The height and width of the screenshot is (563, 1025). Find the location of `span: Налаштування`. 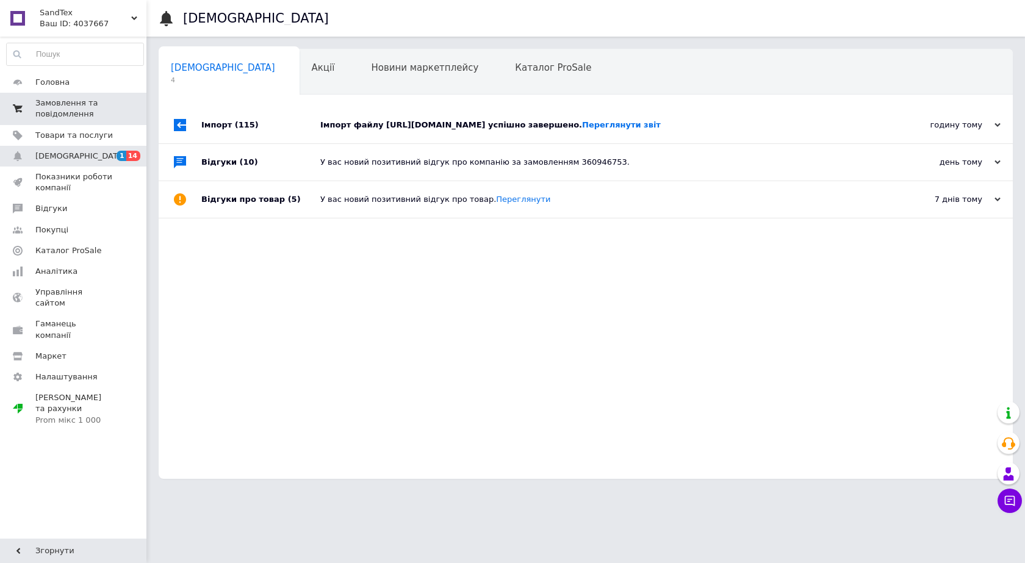

span: Налаштування is located at coordinates (67, 377).